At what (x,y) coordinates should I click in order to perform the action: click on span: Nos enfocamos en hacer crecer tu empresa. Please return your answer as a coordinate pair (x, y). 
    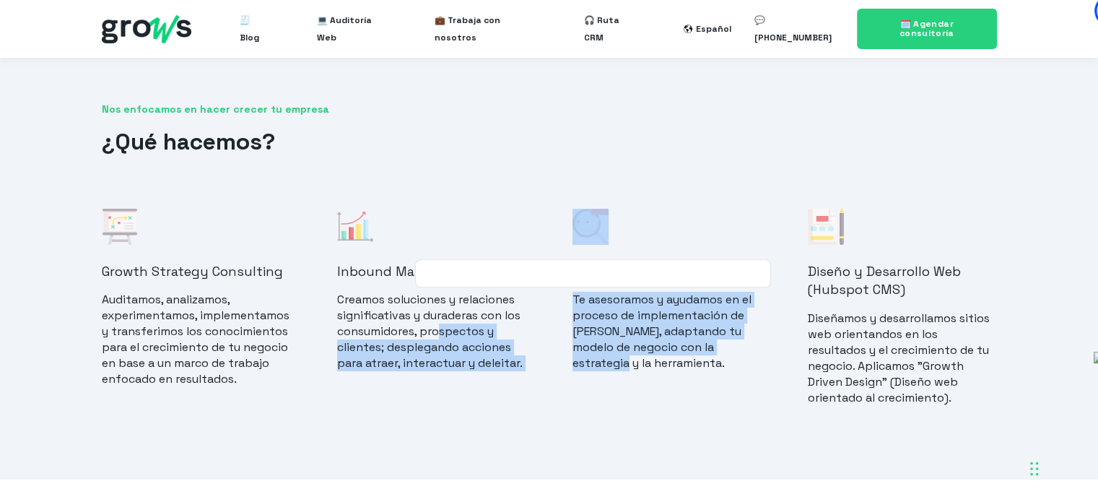
    Looking at the image, I should click on (549, 110).